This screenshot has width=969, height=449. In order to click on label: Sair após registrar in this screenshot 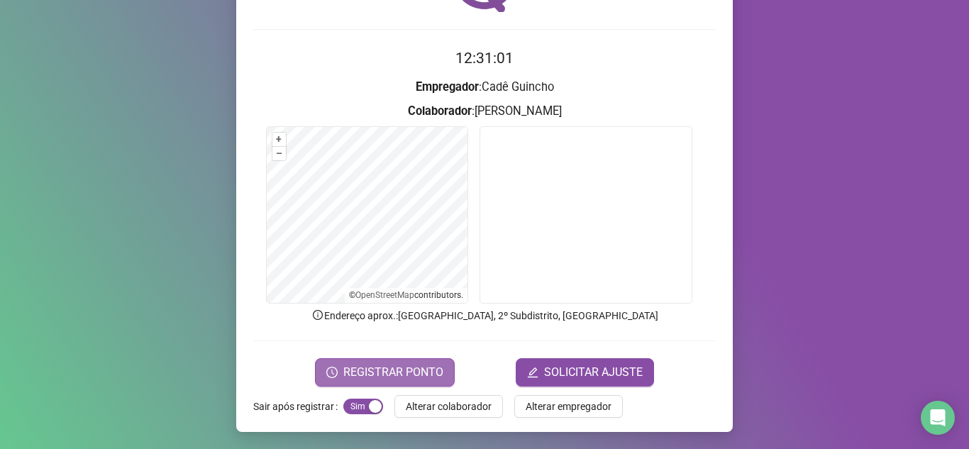, I will do `click(298, 407)`.